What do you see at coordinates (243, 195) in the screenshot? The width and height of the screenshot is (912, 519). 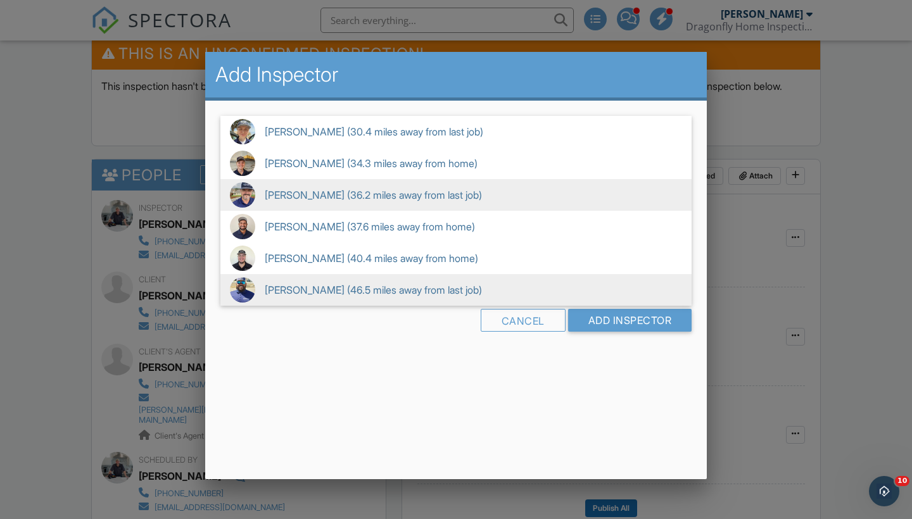 I see `img: 281bfae29a2c4d0e93c6a9f4733af76d.jpeg` at bounding box center [243, 195].